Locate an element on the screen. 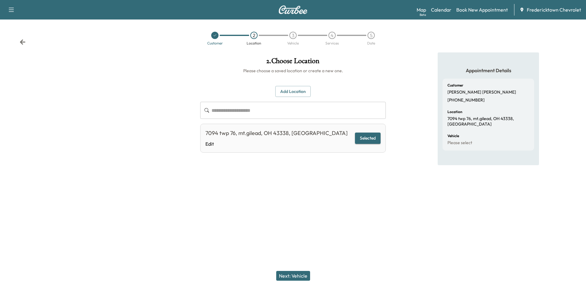 The height and width of the screenshot is (288, 586). div: Services is located at coordinates (332, 43).